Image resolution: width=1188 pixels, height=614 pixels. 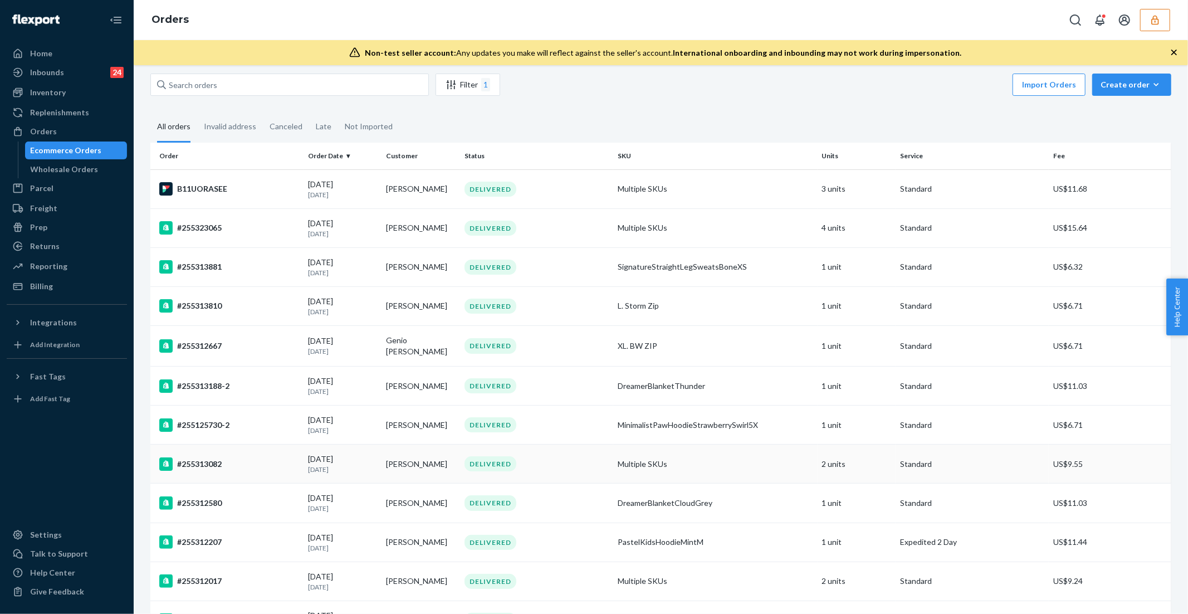 What do you see at coordinates (67, 92) in the screenshot?
I see `a: Inventory` at bounding box center [67, 92].